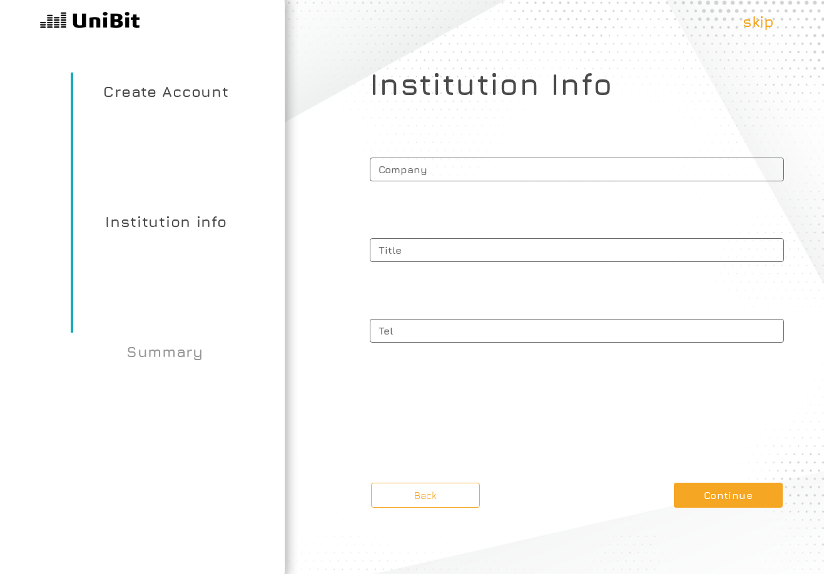 The height and width of the screenshot is (574, 824). I want to click on p: Summary, so click(165, 398).